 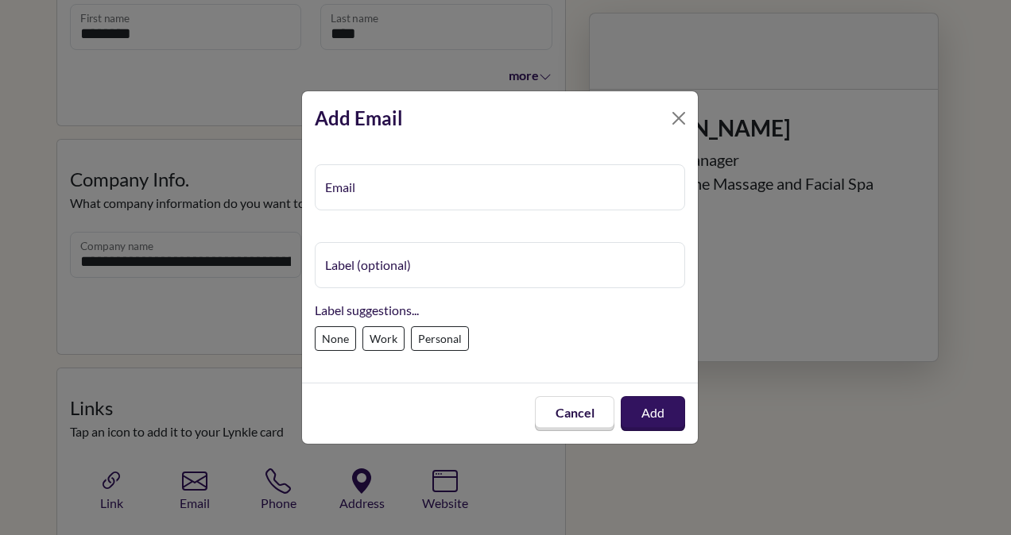 What do you see at coordinates (335, 338) in the screenshot?
I see `label: None` at bounding box center [335, 338].